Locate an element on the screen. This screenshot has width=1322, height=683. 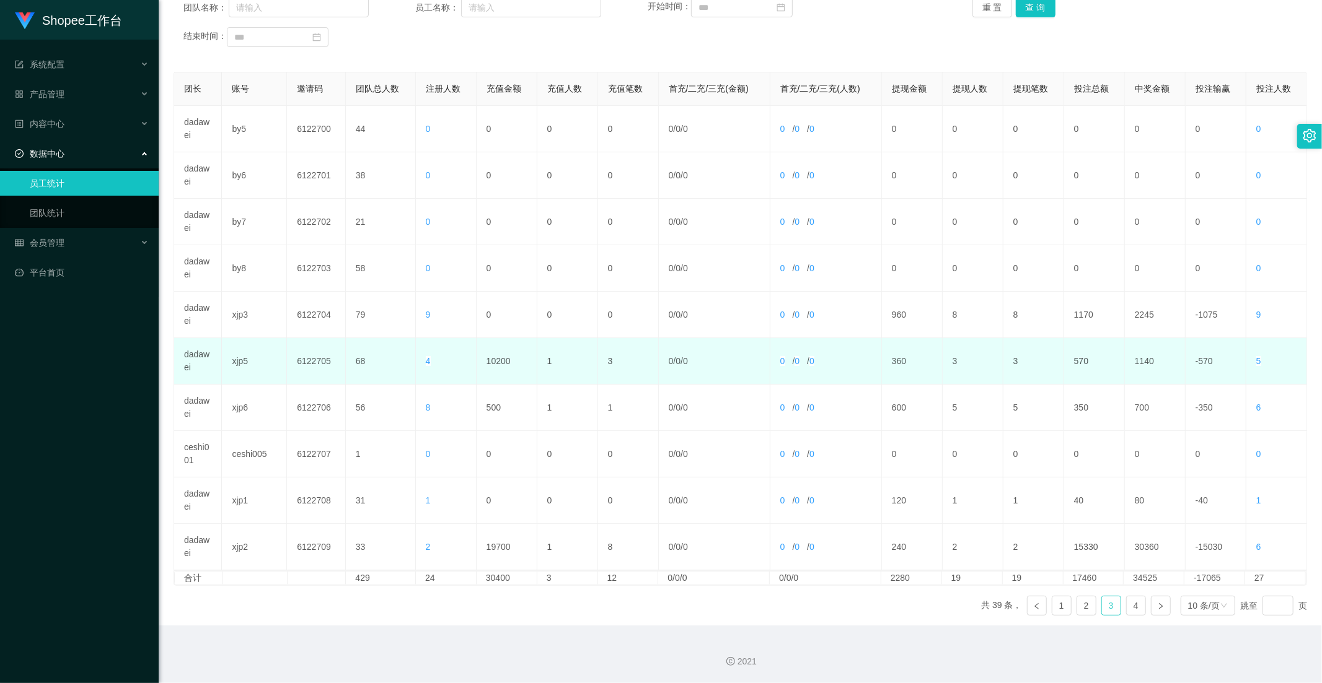
h1: Shopee工作台 is located at coordinates (82, 20).